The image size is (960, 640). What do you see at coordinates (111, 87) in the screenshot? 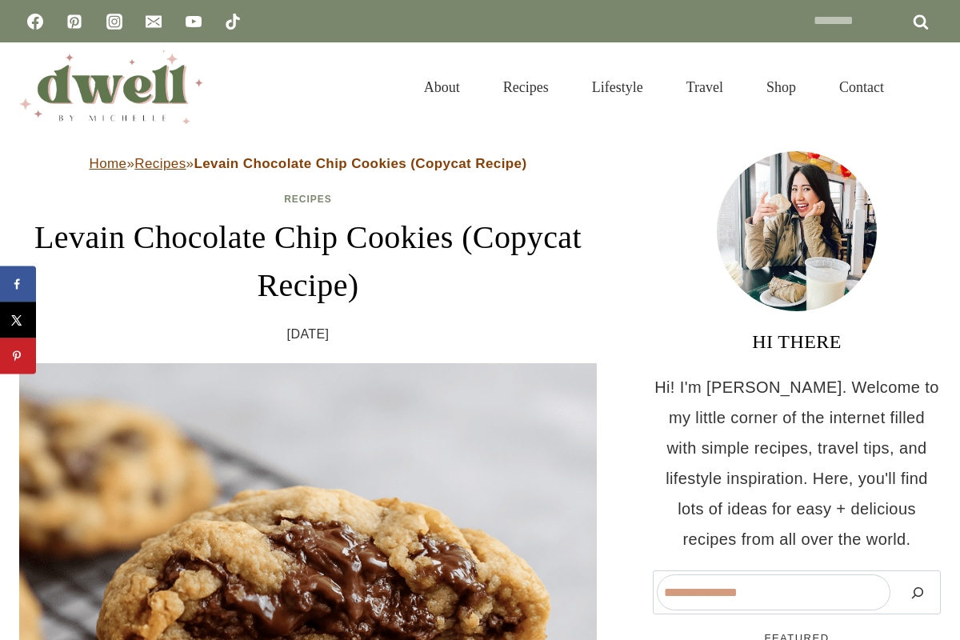
I see `img: DWELL by michelle` at bounding box center [111, 87].